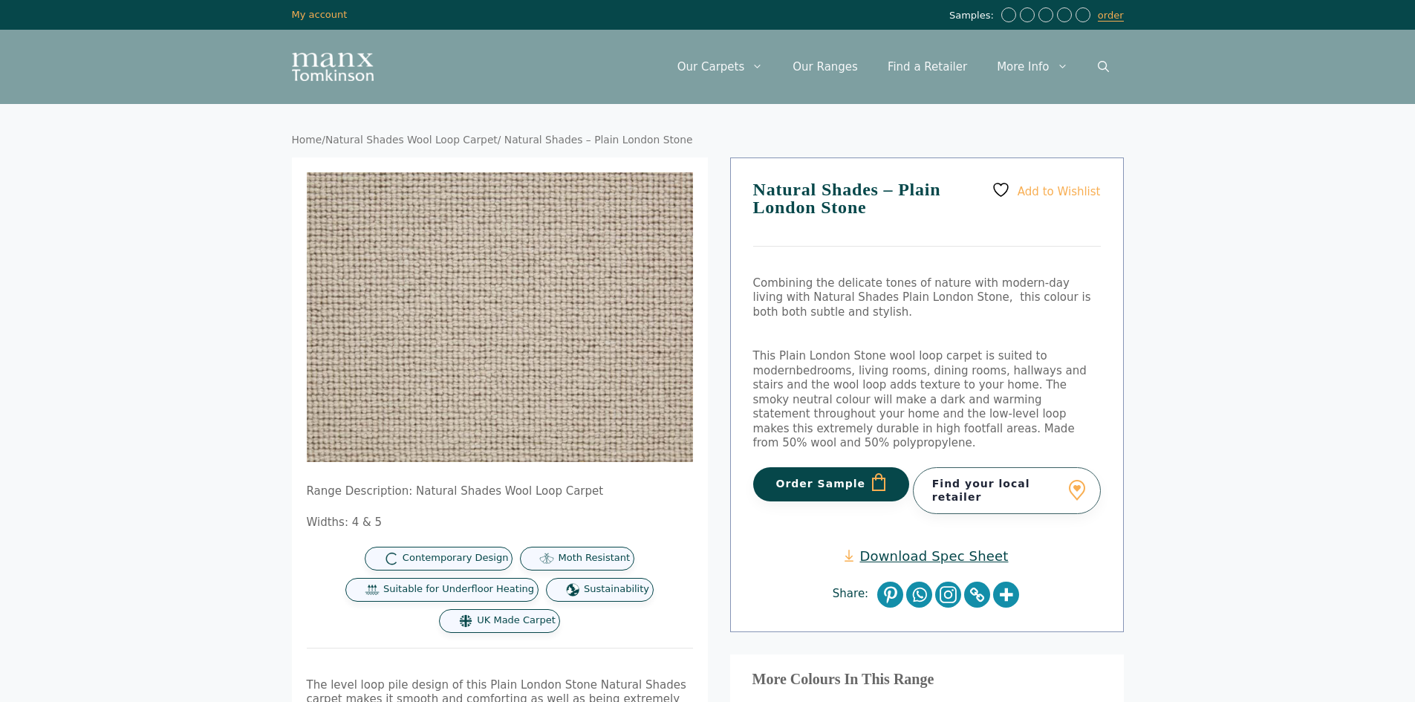 The width and height of the screenshot is (1415, 702). I want to click on a: order, so click(1110, 16).